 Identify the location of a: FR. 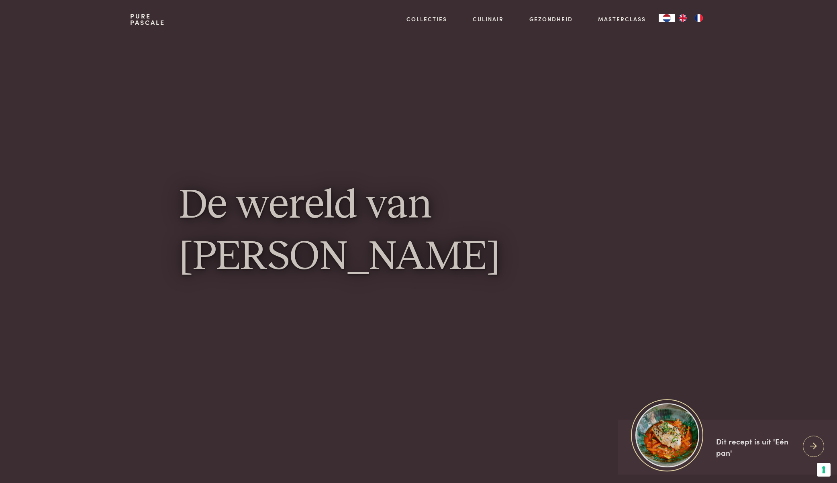
(699, 18).